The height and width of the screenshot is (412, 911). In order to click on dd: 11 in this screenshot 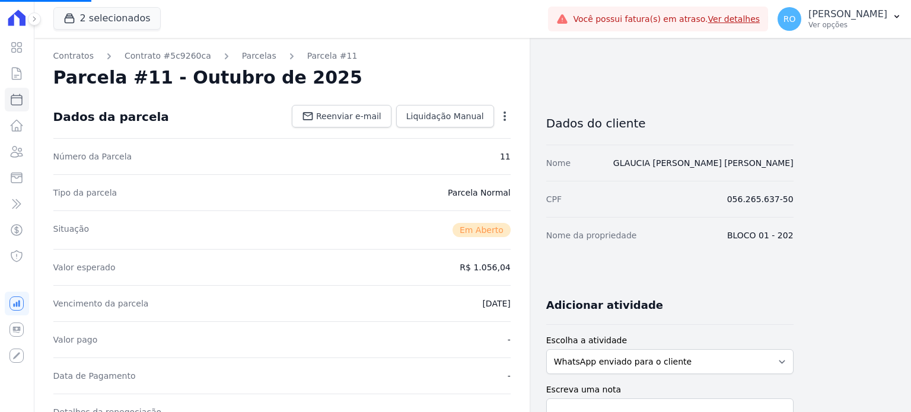, I will do `click(505, 157)`.